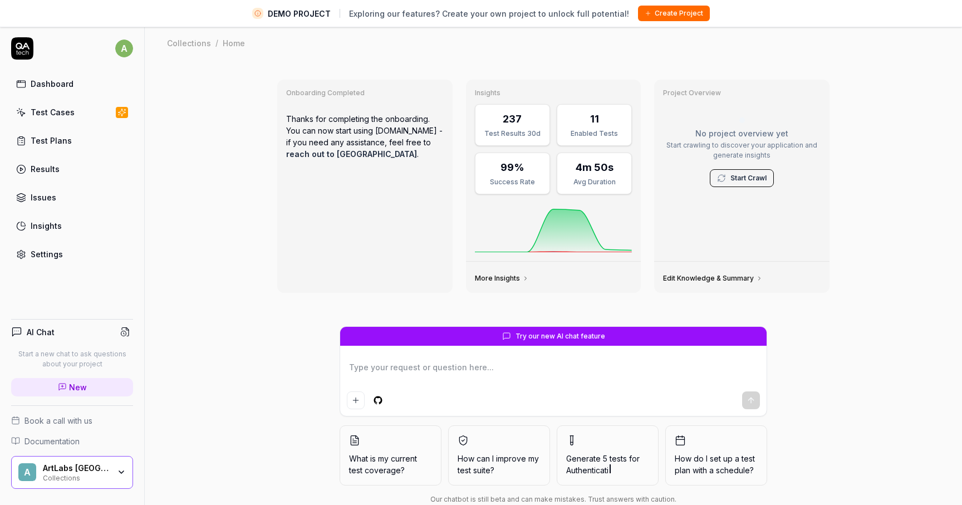 The width and height of the screenshot is (962, 505). I want to click on a: Edit Knowledge & Summary, so click(713, 278).